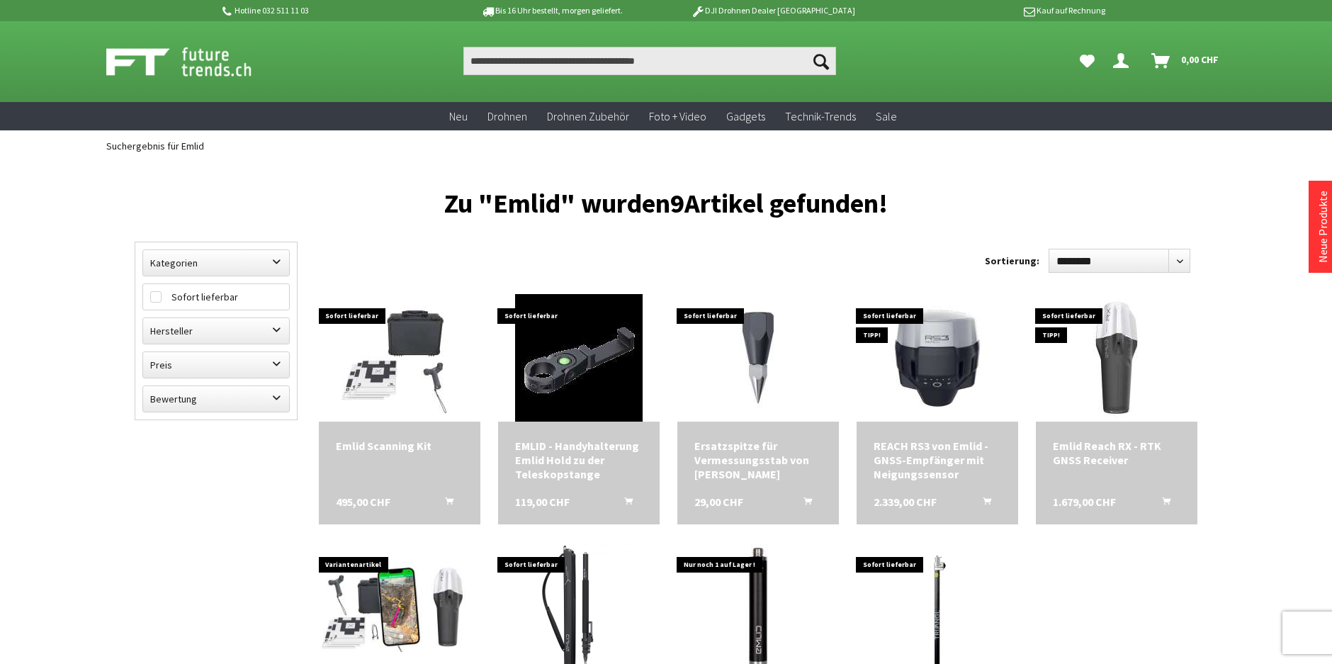 Image resolution: width=1332 pixels, height=664 pixels. What do you see at coordinates (745, 116) in the screenshot?
I see `span: Gadgets` at bounding box center [745, 116].